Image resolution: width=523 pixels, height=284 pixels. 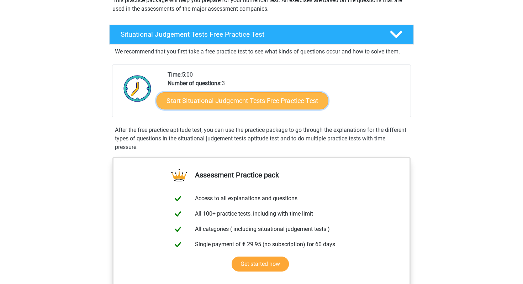 I want to click on b: Time:, so click(x=175, y=74).